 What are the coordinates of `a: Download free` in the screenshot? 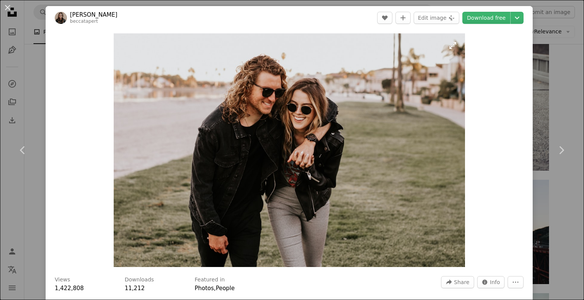 It's located at (486, 18).